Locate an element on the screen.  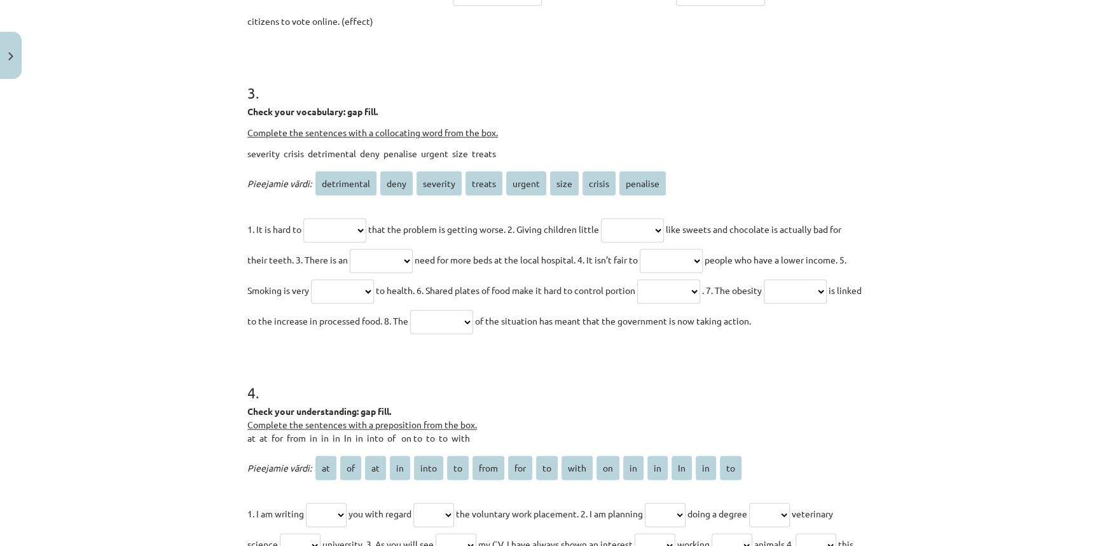
span: on is located at coordinates (608, 467).